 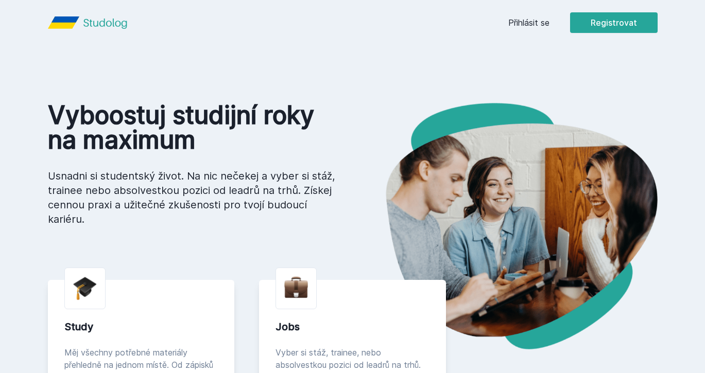 What do you see at coordinates (192, 198) in the screenshot?
I see `p: Usnadni si studentský život. Na nic nečekej a vyber si stáž, trainee nebo absolvestkou pozici od ...` at bounding box center [192, 198].